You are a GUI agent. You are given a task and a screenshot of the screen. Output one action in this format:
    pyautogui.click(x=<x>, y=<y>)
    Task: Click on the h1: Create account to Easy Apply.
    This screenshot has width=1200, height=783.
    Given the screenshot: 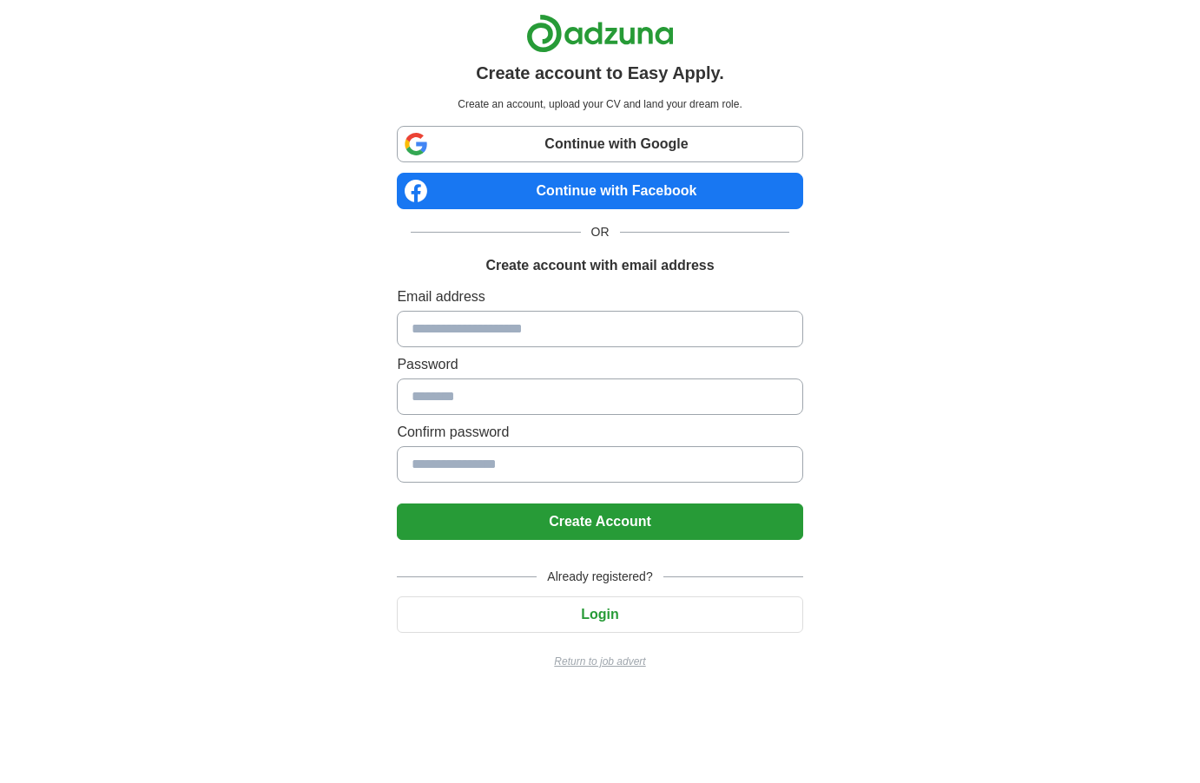 What is the action you would take?
    pyautogui.click(x=600, y=73)
    